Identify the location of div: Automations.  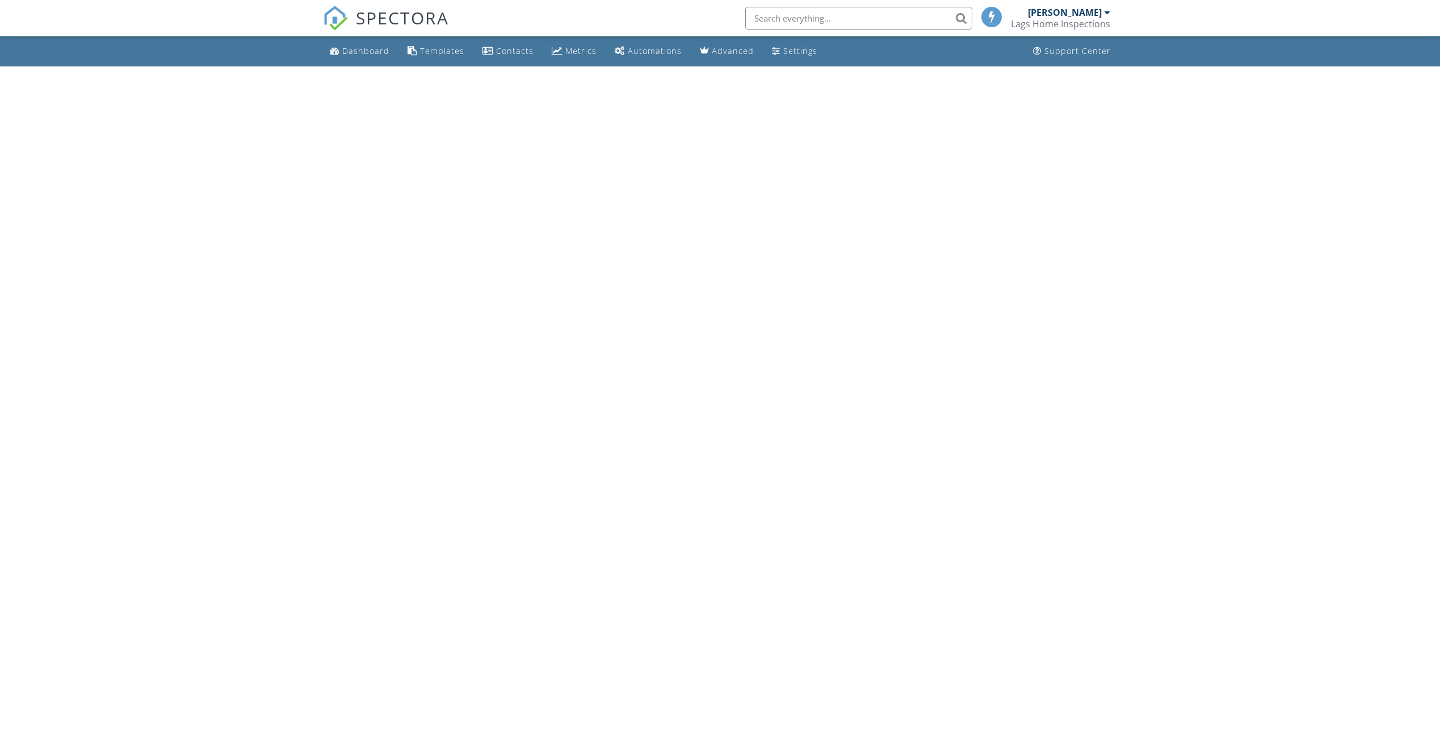
(654, 51).